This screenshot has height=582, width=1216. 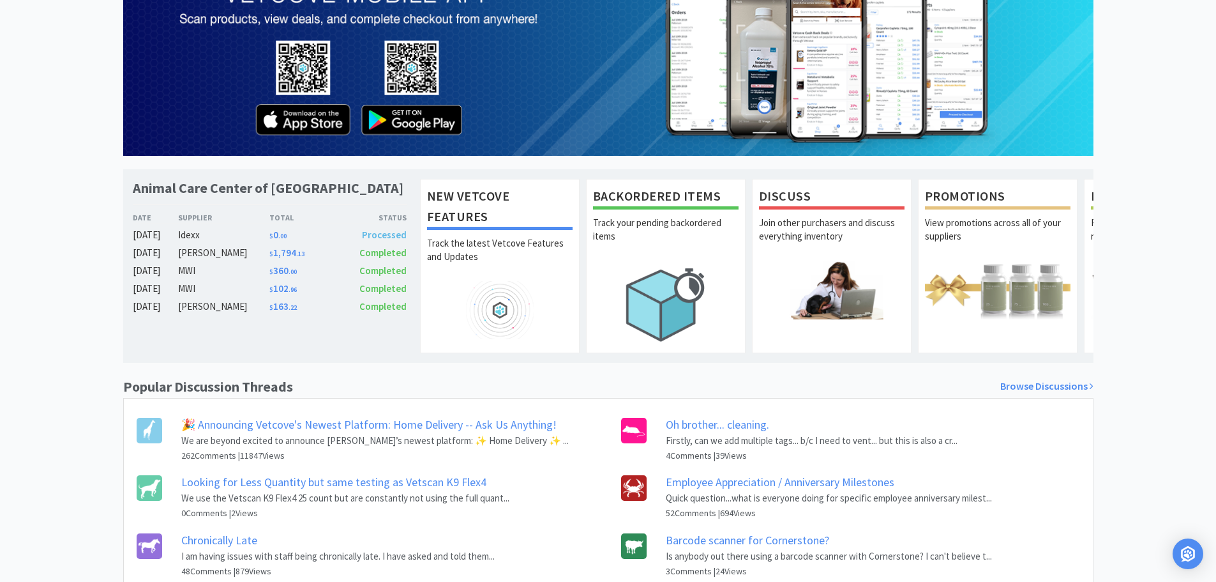 What do you see at coordinates (748, 540) in the screenshot?
I see `a: Barcode scanner for Cornerstone?` at bounding box center [748, 540].